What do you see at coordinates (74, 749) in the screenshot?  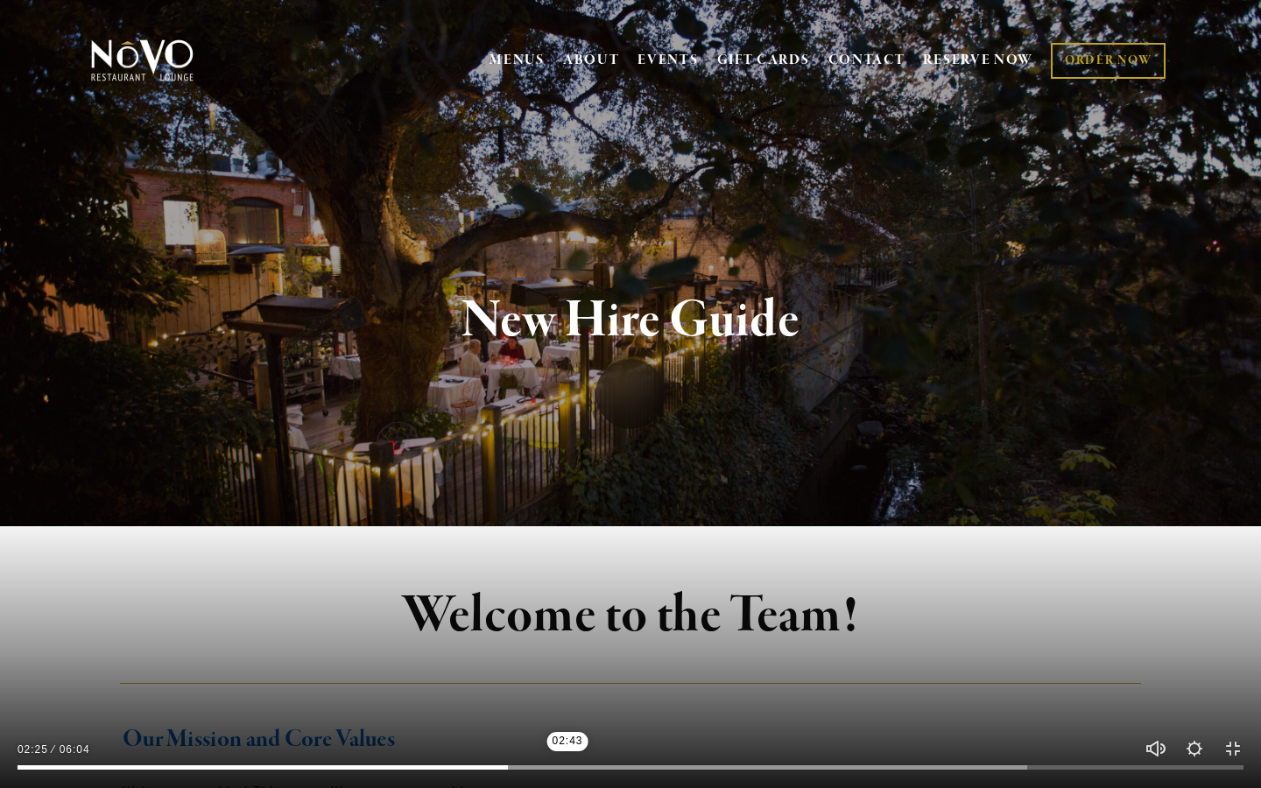 I see `div: Duration` at bounding box center [74, 749].